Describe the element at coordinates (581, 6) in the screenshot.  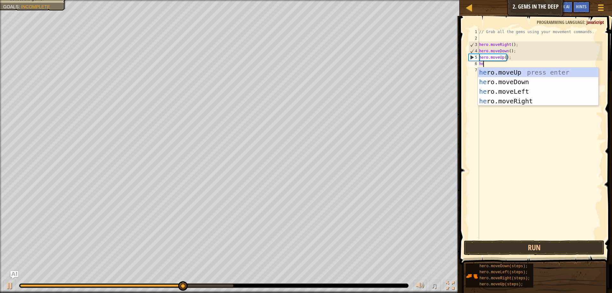
I see `span: Hints` at that location.